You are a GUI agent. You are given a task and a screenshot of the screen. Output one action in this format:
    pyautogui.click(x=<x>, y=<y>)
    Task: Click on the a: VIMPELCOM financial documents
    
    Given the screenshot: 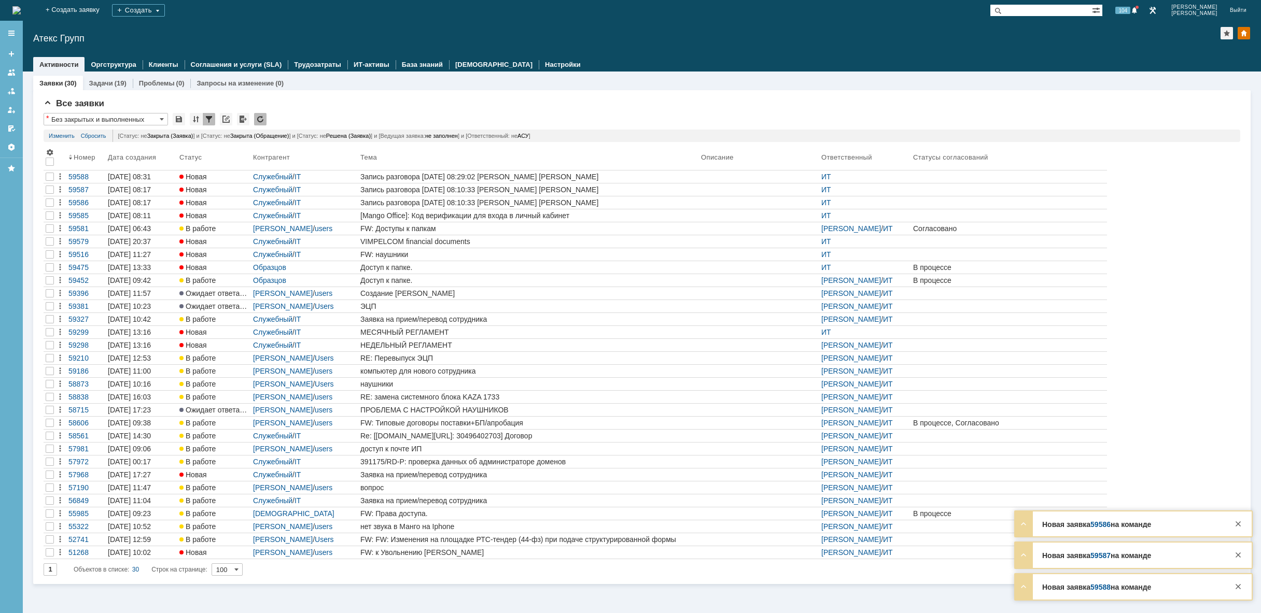 What is the action you would take?
    pyautogui.click(x=528, y=242)
    